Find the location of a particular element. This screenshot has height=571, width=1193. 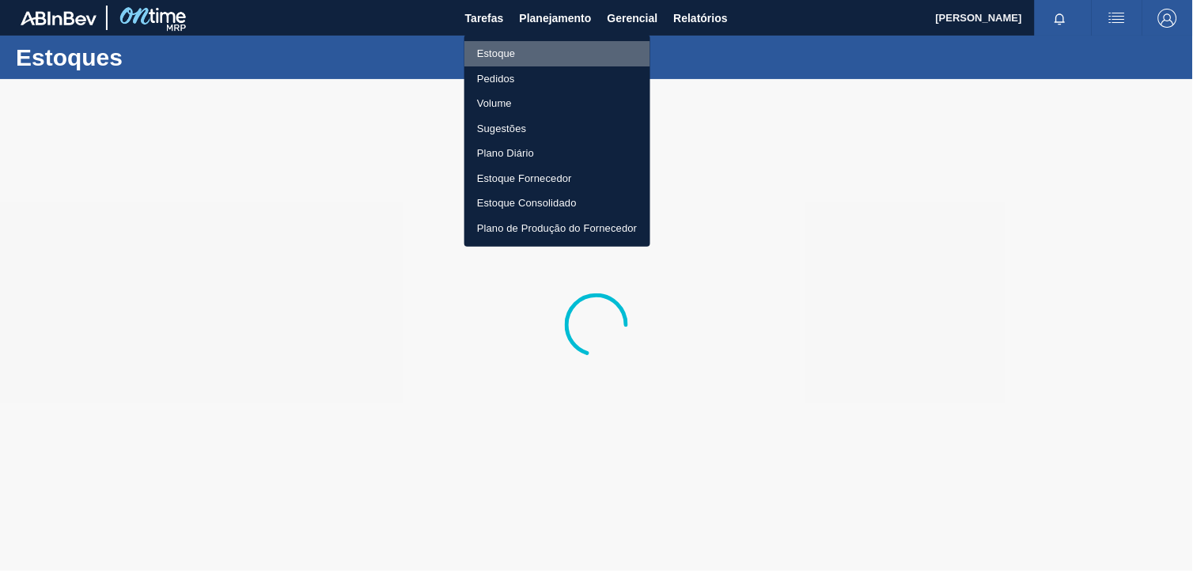

li: Volume is located at coordinates (557, 104).